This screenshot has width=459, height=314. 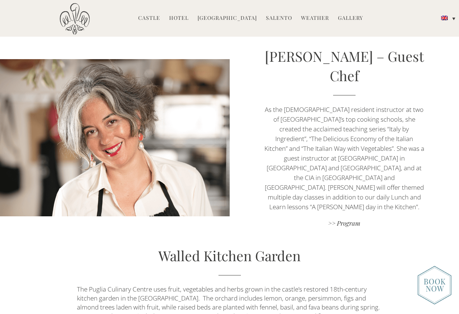 I want to click on h2: Walled Kitchen Garden, so click(x=230, y=260).